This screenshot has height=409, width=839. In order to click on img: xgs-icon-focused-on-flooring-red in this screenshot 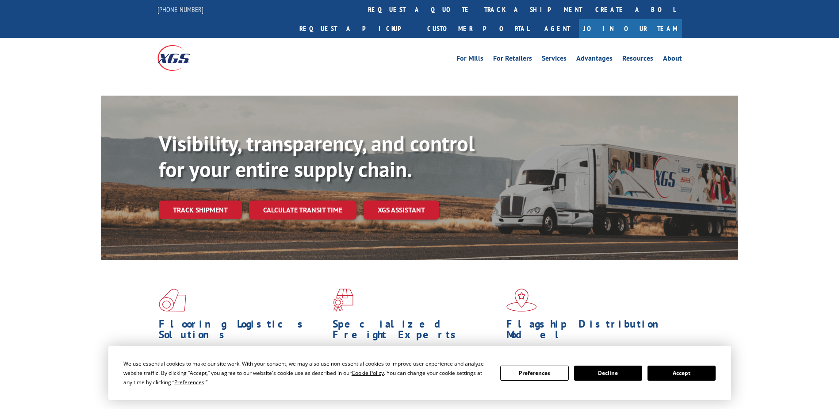, I will do `click(343, 300)`.